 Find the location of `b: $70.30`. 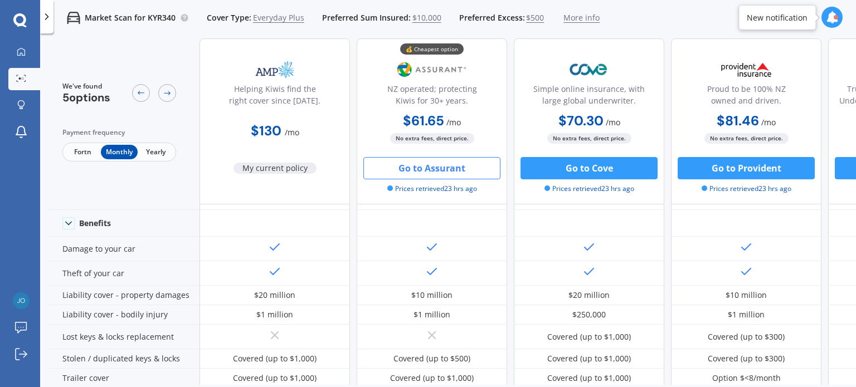

b: $70.30 is located at coordinates (580, 120).